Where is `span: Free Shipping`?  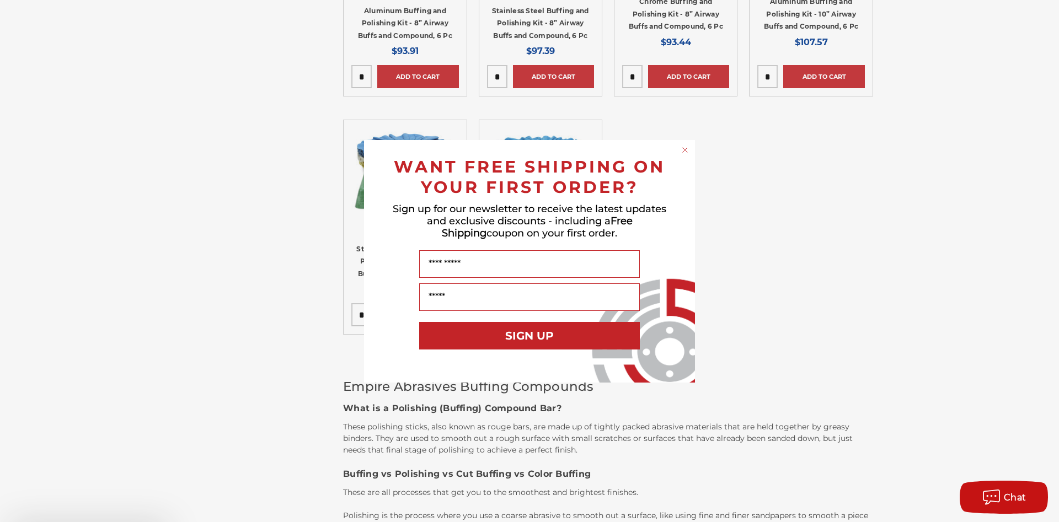
span: Free Shipping is located at coordinates (537, 227).